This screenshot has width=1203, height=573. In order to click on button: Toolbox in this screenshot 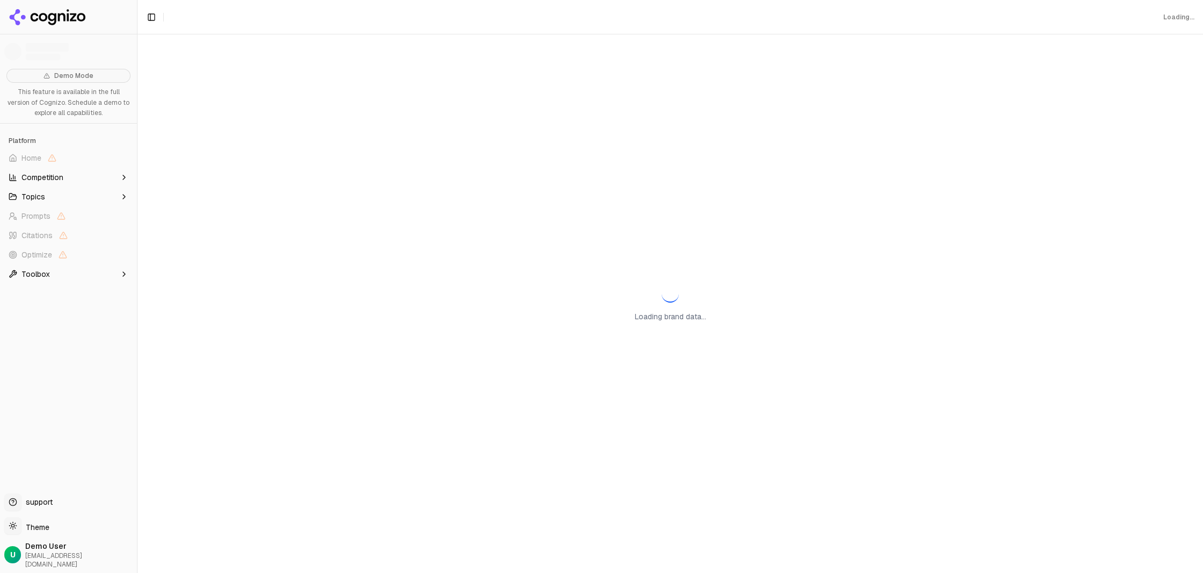, I will do `click(68, 274)`.